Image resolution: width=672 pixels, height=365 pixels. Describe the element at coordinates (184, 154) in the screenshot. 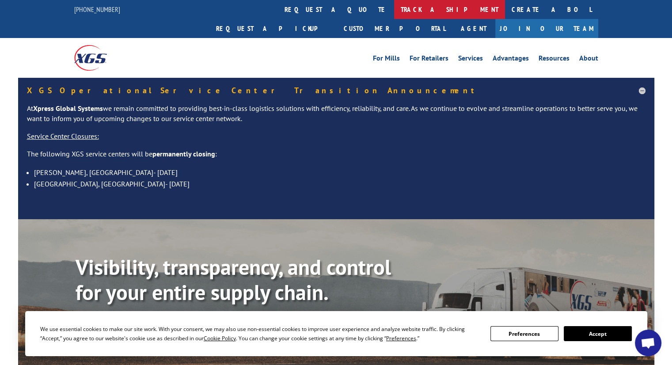

I see `strong: permanently closing` at that location.